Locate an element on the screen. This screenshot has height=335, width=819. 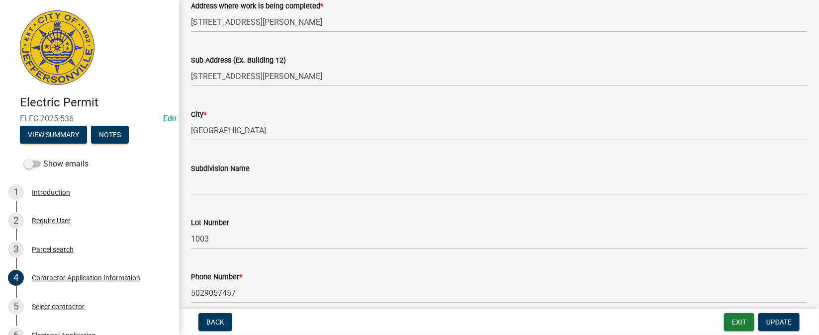
label: Lot Number is located at coordinates (210, 223).